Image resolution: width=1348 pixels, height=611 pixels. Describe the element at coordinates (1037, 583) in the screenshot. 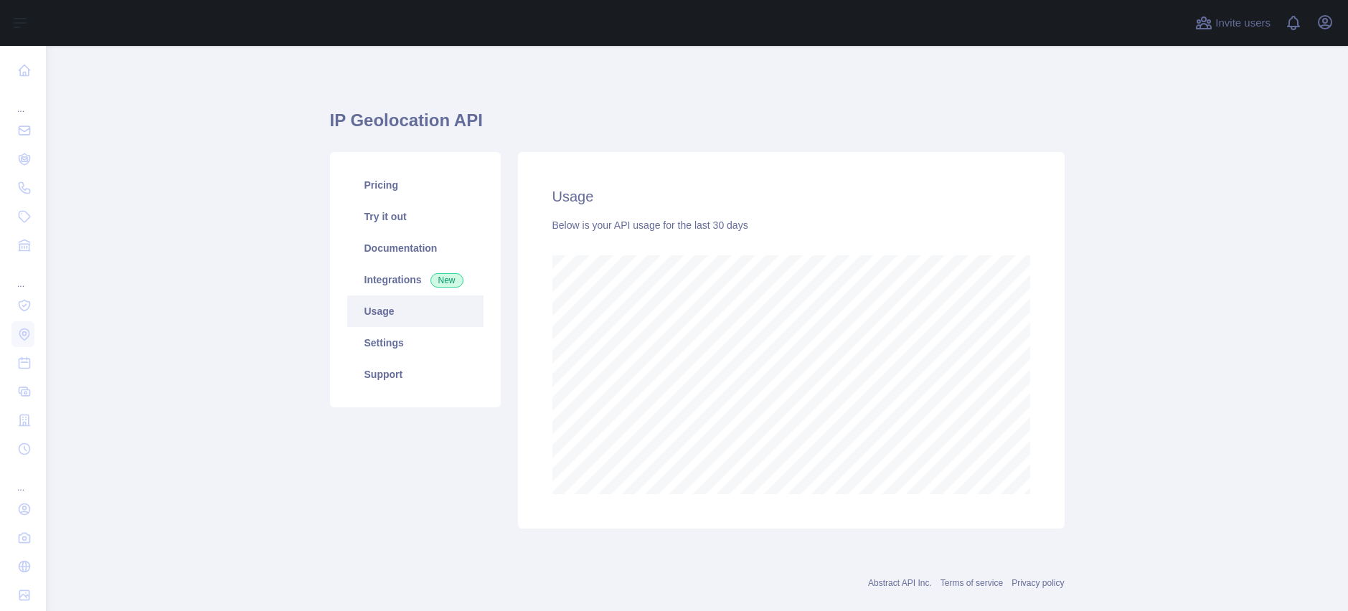

I see `a: Privacy policy` at that location.